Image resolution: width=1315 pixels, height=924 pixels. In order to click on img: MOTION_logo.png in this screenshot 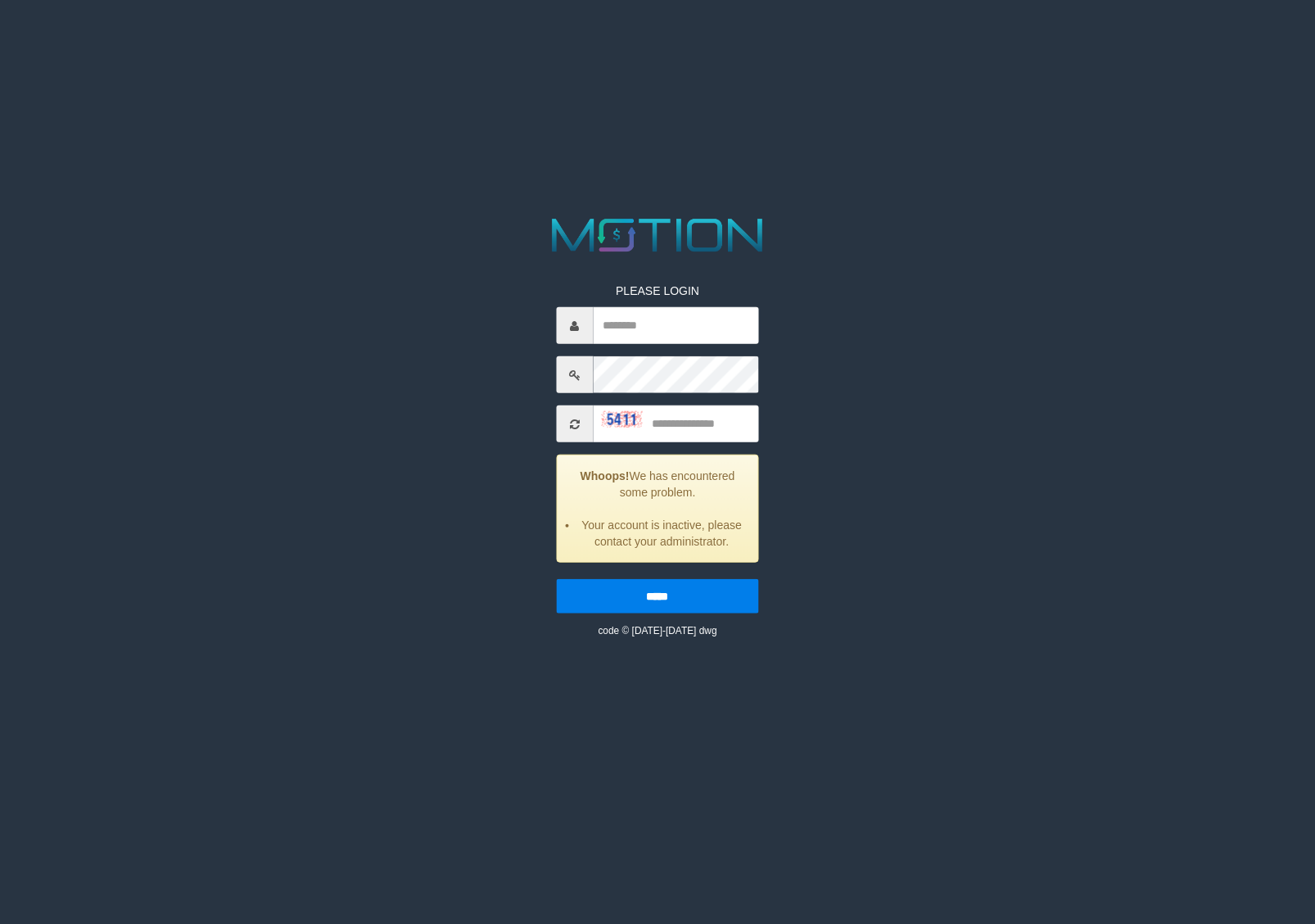, I will do `click(657, 235)`.